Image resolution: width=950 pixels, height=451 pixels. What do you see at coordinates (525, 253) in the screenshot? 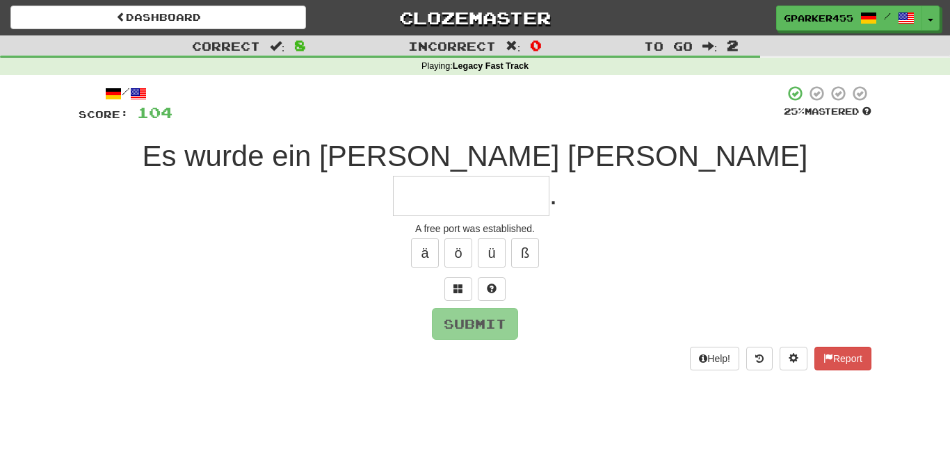
I see `button: ß` at bounding box center [525, 253].